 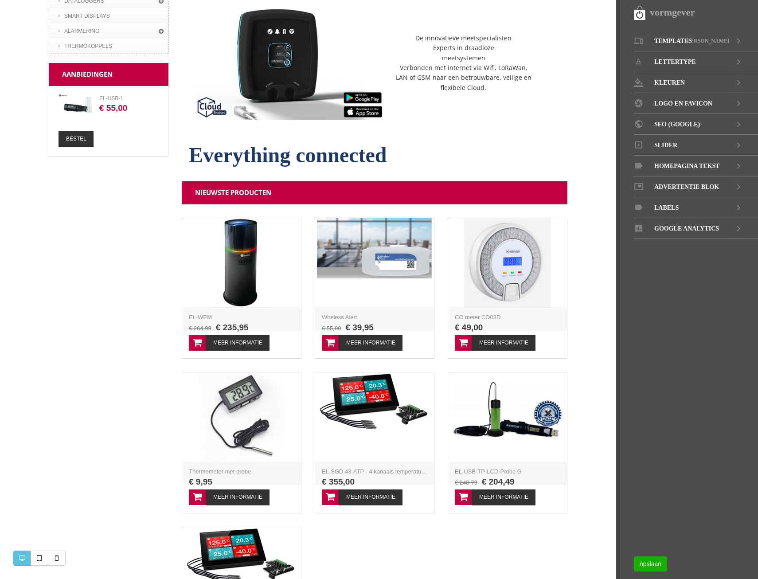 I want to click on img: Wireless Alert, so click(x=375, y=390).